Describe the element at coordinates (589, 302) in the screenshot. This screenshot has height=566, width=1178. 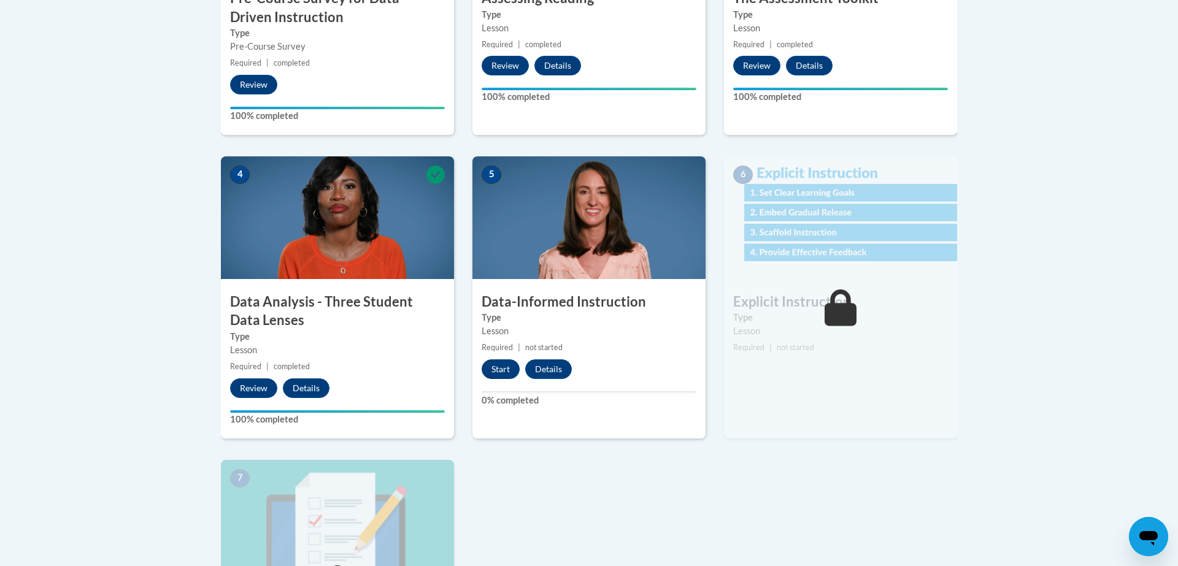
I see `h3: Data-Informed Instruction` at that location.